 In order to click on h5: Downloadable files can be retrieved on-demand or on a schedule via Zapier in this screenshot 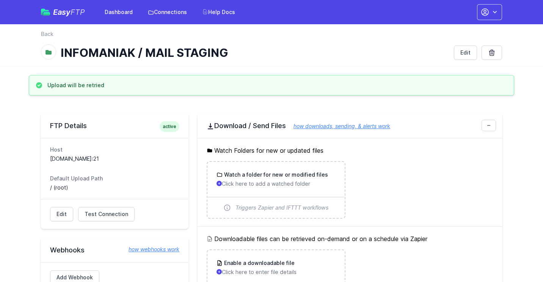, I will do `click(350, 239)`.